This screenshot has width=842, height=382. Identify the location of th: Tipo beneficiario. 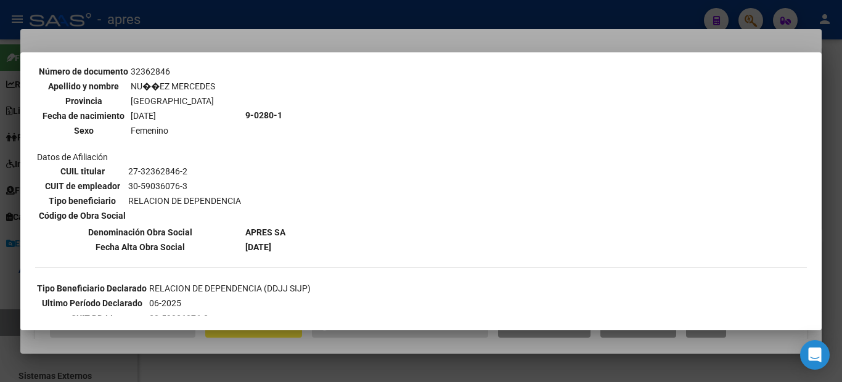
(82, 201).